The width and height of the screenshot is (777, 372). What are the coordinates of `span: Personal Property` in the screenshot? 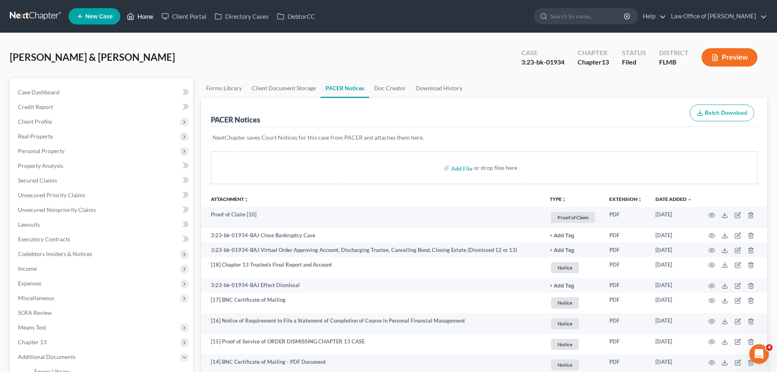 It's located at (41, 150).